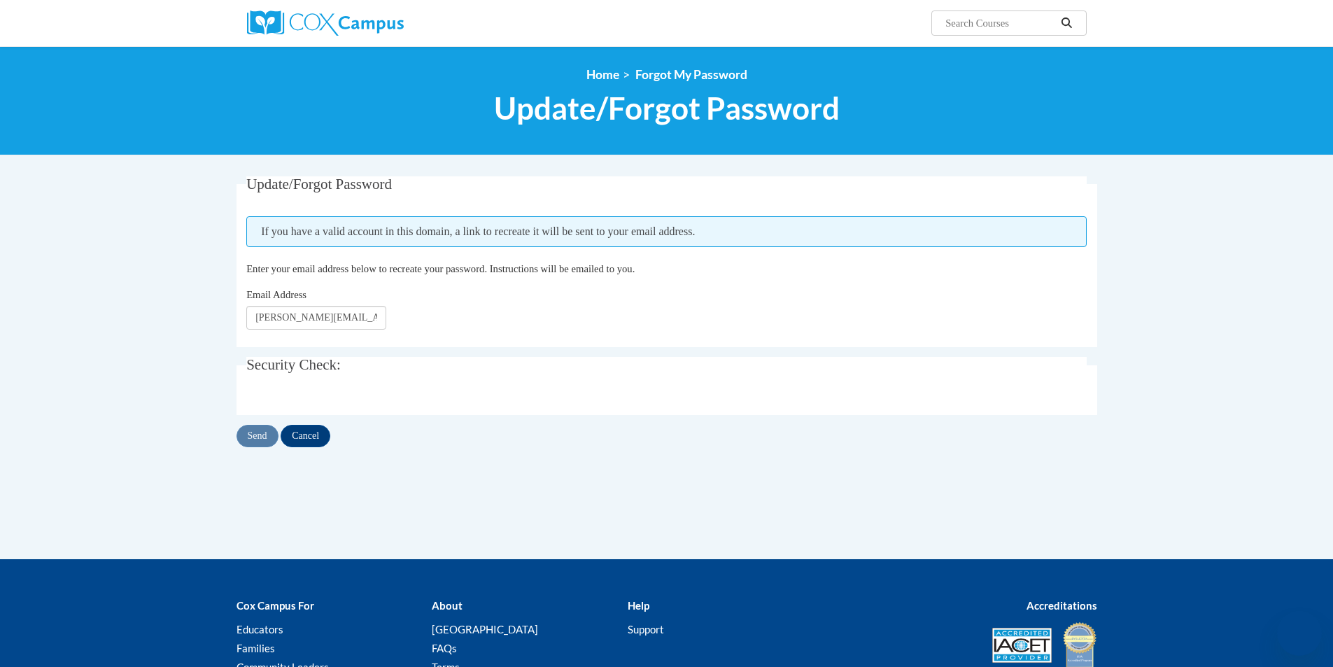 Image resolution: width=1333 pixels, height=667 pixels. I want to click on b: Accreditations, so click(1061, 605).